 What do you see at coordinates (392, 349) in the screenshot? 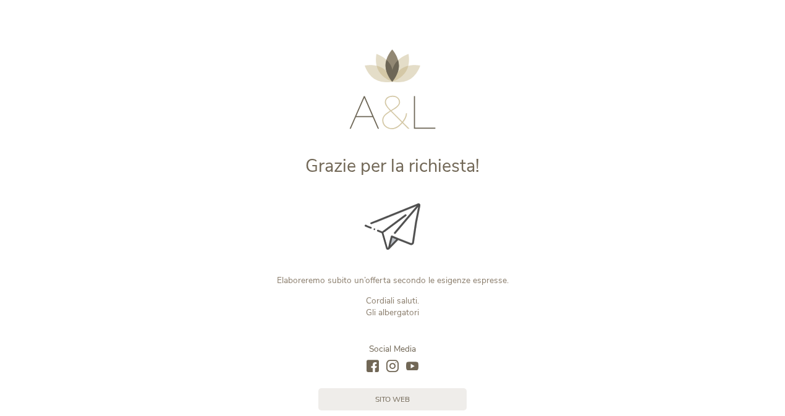
I see `span: Social Media` at bounding box center [392, 349].